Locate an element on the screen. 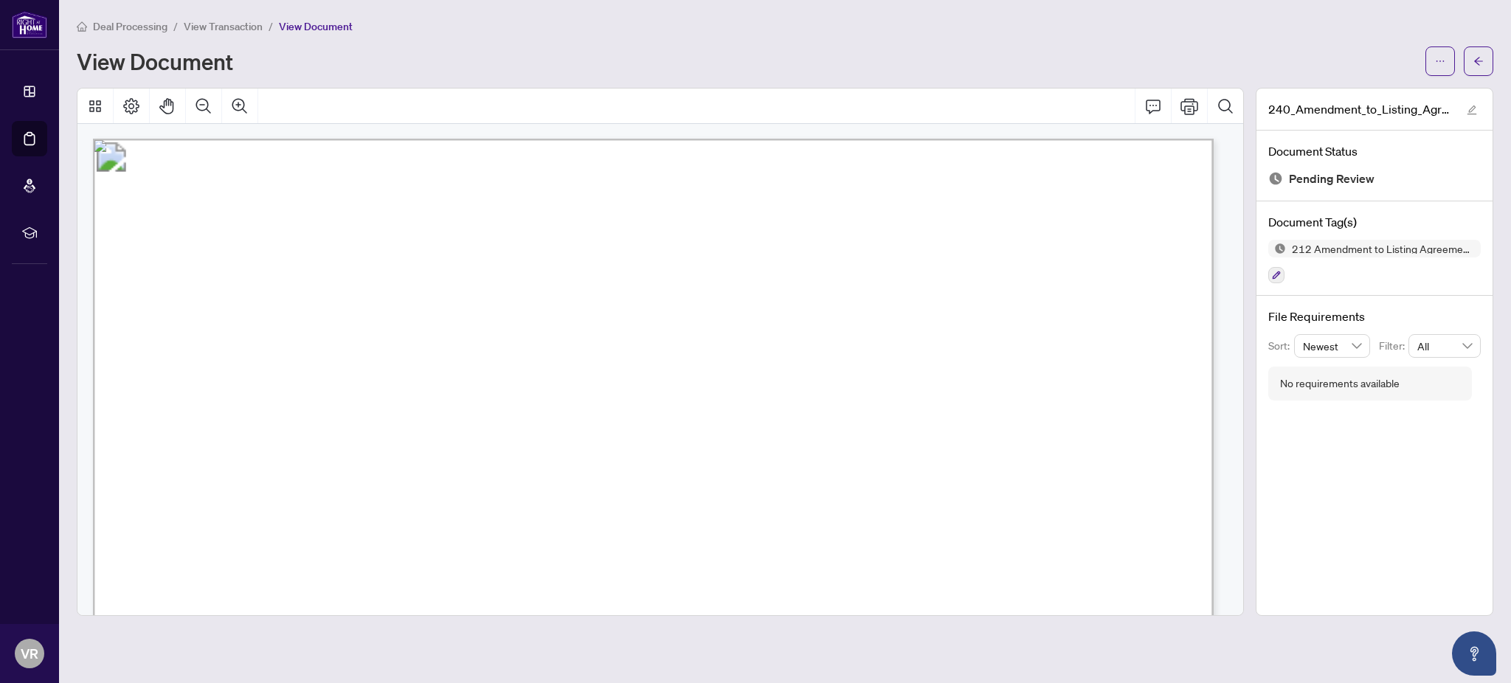 The height and width of the screenshot is (683, 1511). span: Newest is located at coordinates (1333, 346).